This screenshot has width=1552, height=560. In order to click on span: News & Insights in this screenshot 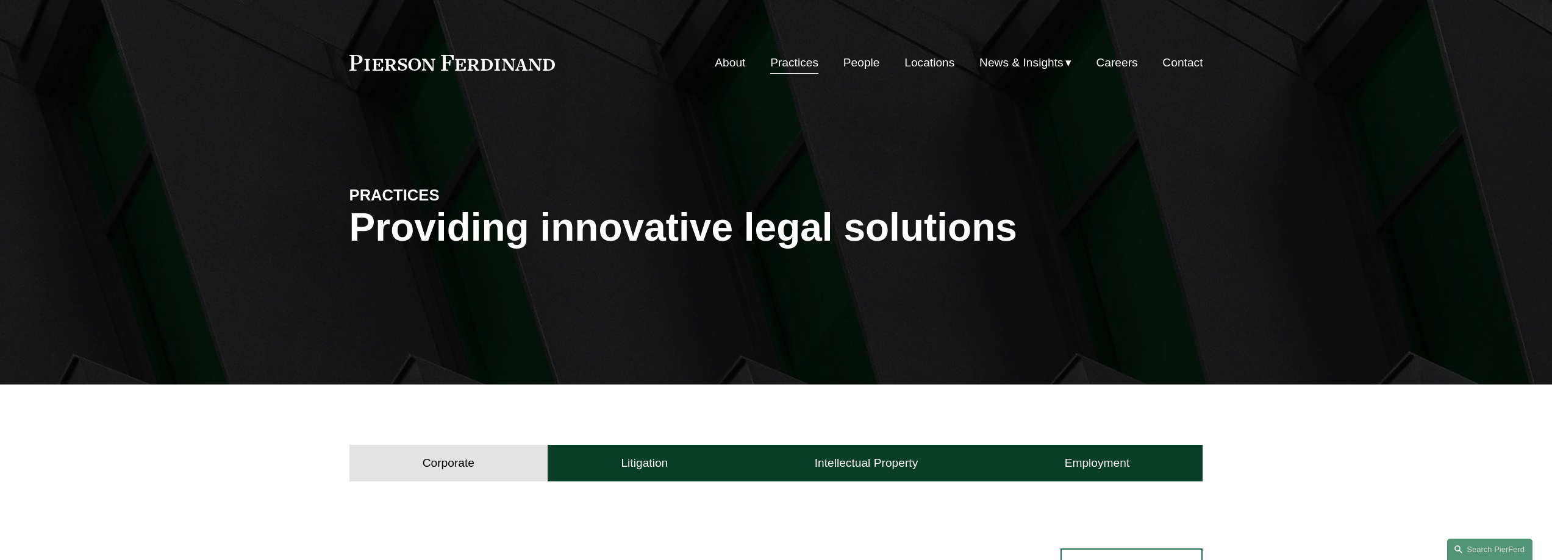, I will do `click(1021, 63)`.